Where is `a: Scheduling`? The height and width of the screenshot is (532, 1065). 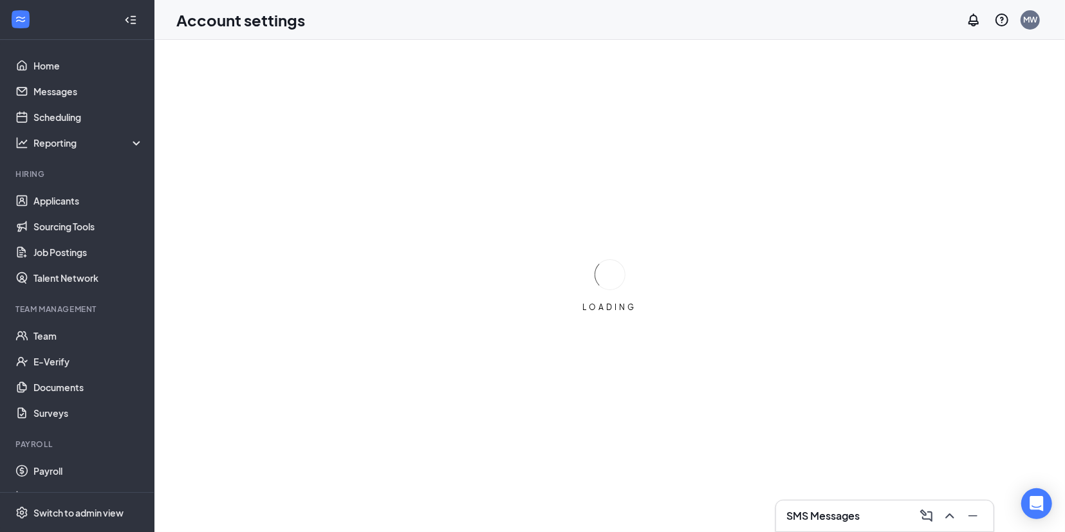 a: Scheduling is located at coordinates (88, 117).